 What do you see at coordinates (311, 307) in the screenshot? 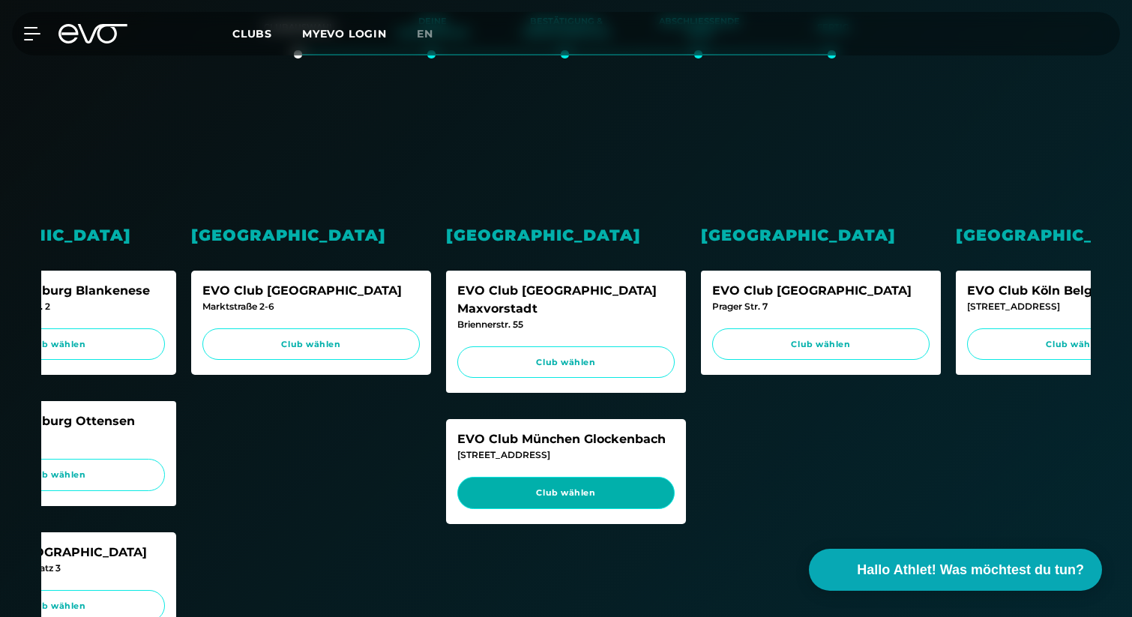
I see `div: Marktstraße 2-6` at bounding box center [311, 307].